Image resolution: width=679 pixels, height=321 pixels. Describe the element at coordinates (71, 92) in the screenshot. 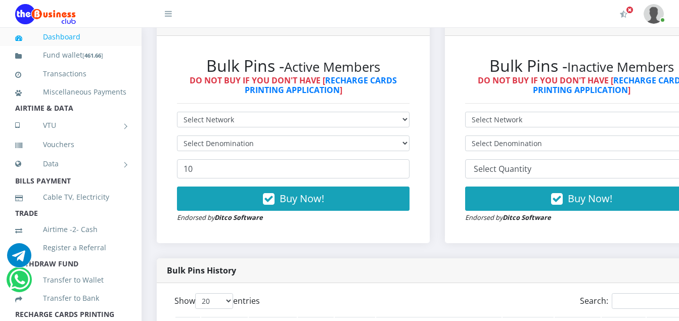

I see `a: Miscellaneous Payments` at that location.